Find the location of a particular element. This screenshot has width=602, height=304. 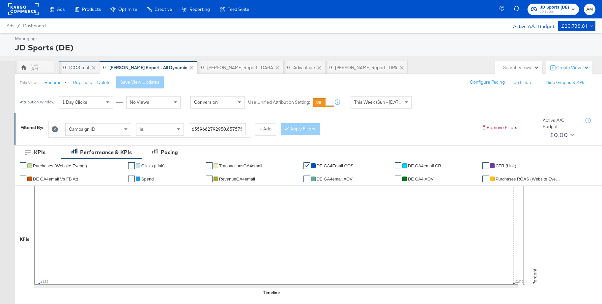

span: Conversion is located at coordinates (206, 102).